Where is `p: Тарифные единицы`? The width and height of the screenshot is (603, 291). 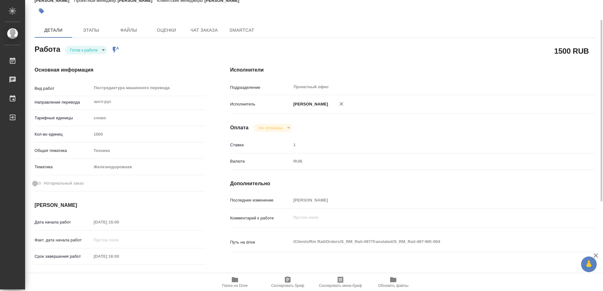
p: Тарифные единицы is located at coordinates (63, 118).